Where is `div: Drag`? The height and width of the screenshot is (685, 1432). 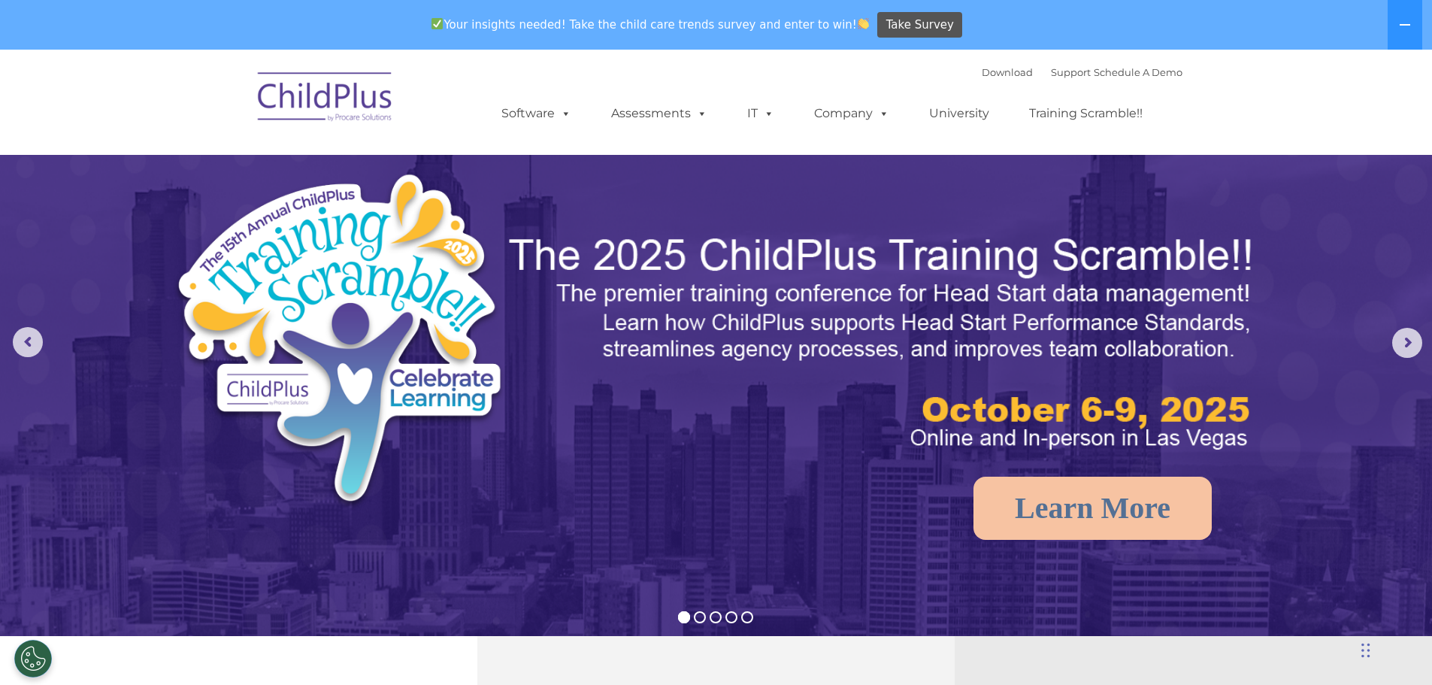 div: Drag is located at coordinates (1366, 650).